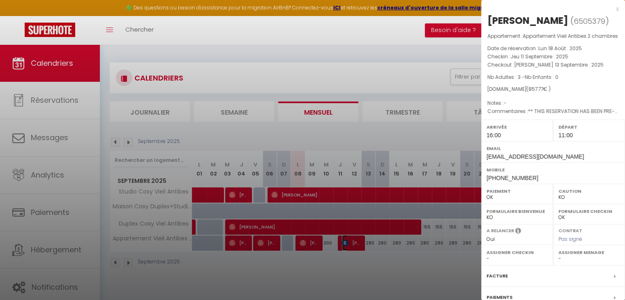  Describe the element at coordinates (553, 148) in the screenshot. I see `label: Email` at that location.